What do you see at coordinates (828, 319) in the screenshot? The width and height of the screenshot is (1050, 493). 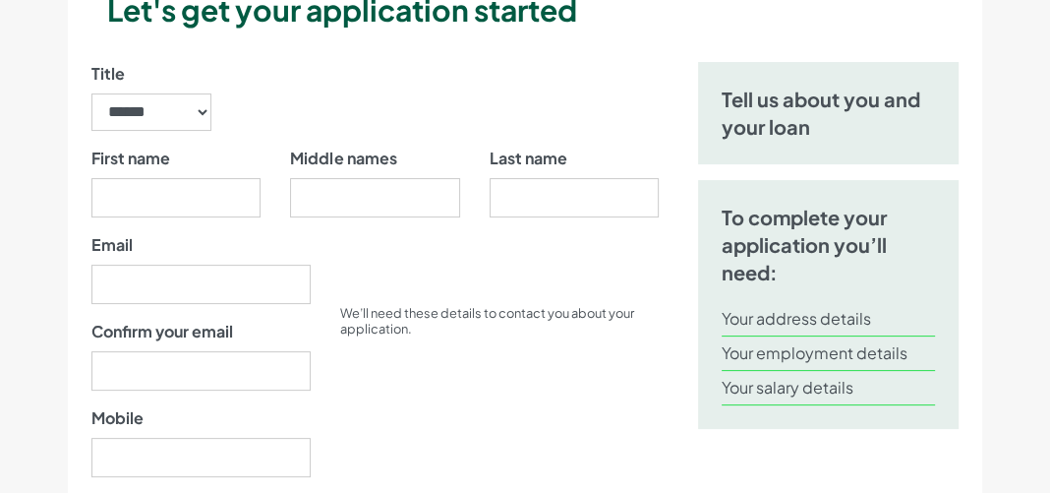 I see `li: Your address details` at bounding box center [828, 319].